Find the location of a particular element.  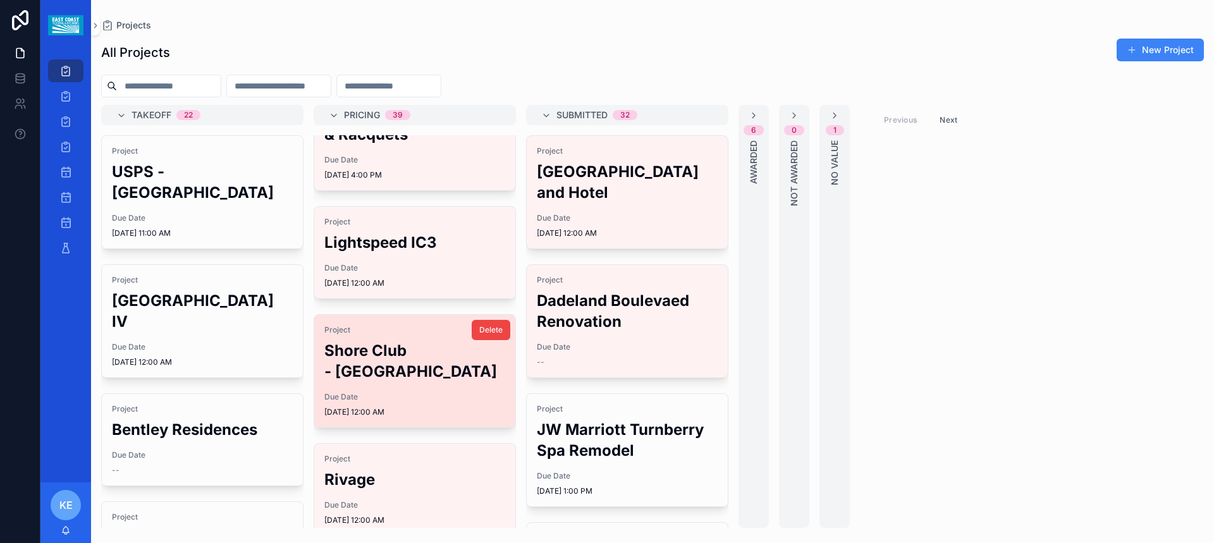

button: New Project is located at coordinates (1160, 50).